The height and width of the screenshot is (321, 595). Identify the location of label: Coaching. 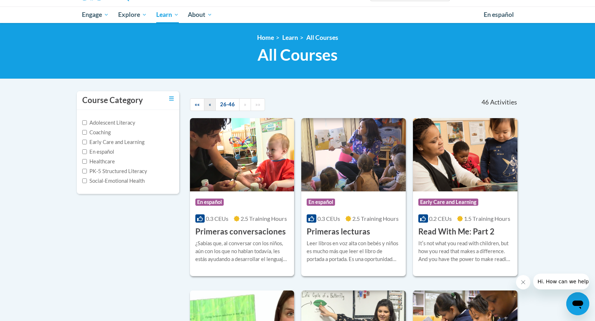
(96, 133).